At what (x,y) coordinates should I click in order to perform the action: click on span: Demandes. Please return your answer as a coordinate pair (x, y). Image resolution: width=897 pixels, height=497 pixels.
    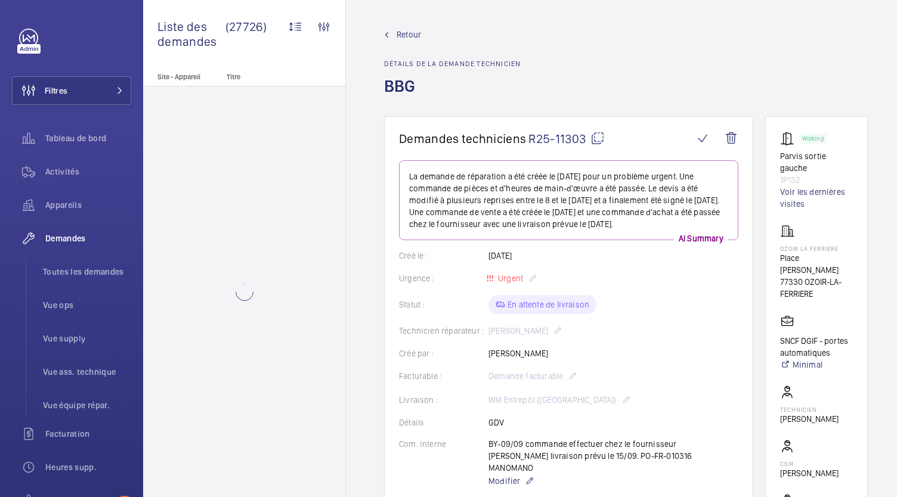
    Looking at the image, I should click on (88, 238).